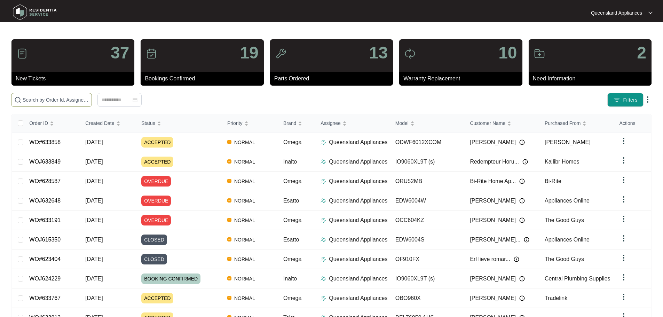 Image resolution: width=663 pixels, height=317 pixels. I want to click on td: IO9060XL9T (s), so click(427, 162).